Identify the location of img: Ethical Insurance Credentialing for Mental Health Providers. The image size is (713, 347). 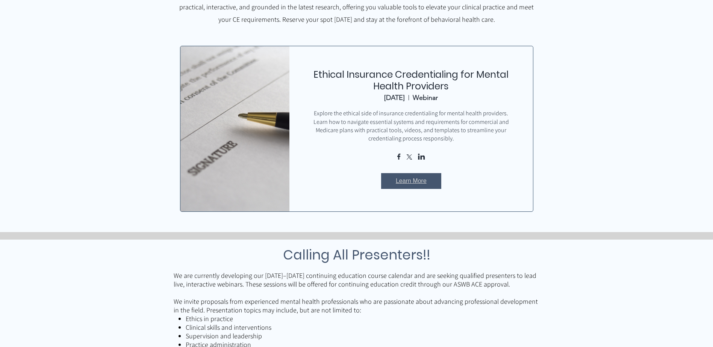
(235, 129).